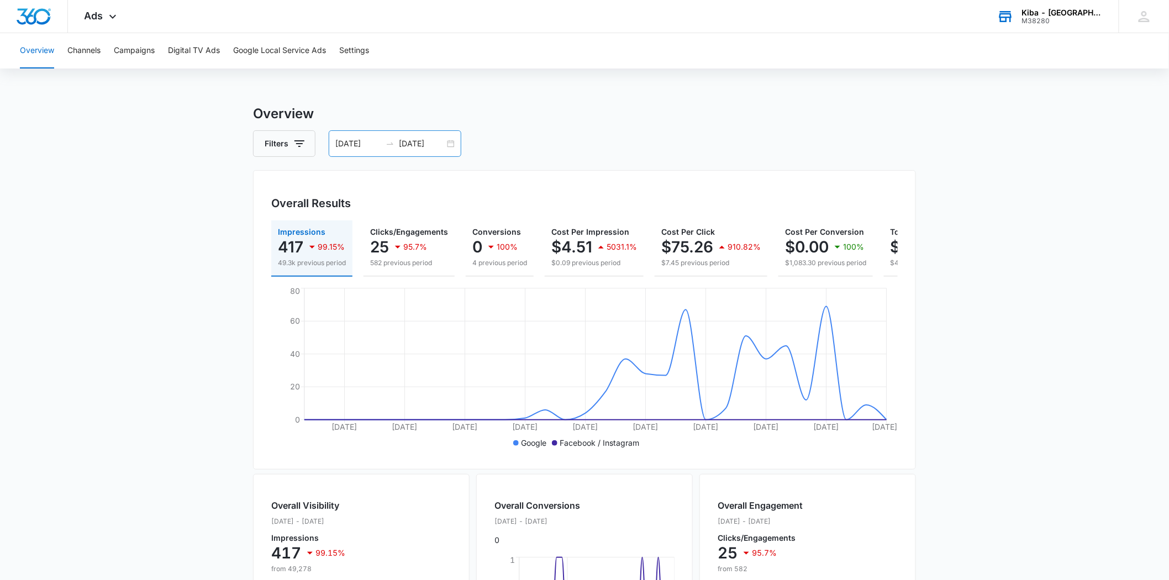 This screenshot has height=580, width=1169. Describe the element at coordinates (409, 263) in the screenshot. I see `p: 582 previous period` at that location.